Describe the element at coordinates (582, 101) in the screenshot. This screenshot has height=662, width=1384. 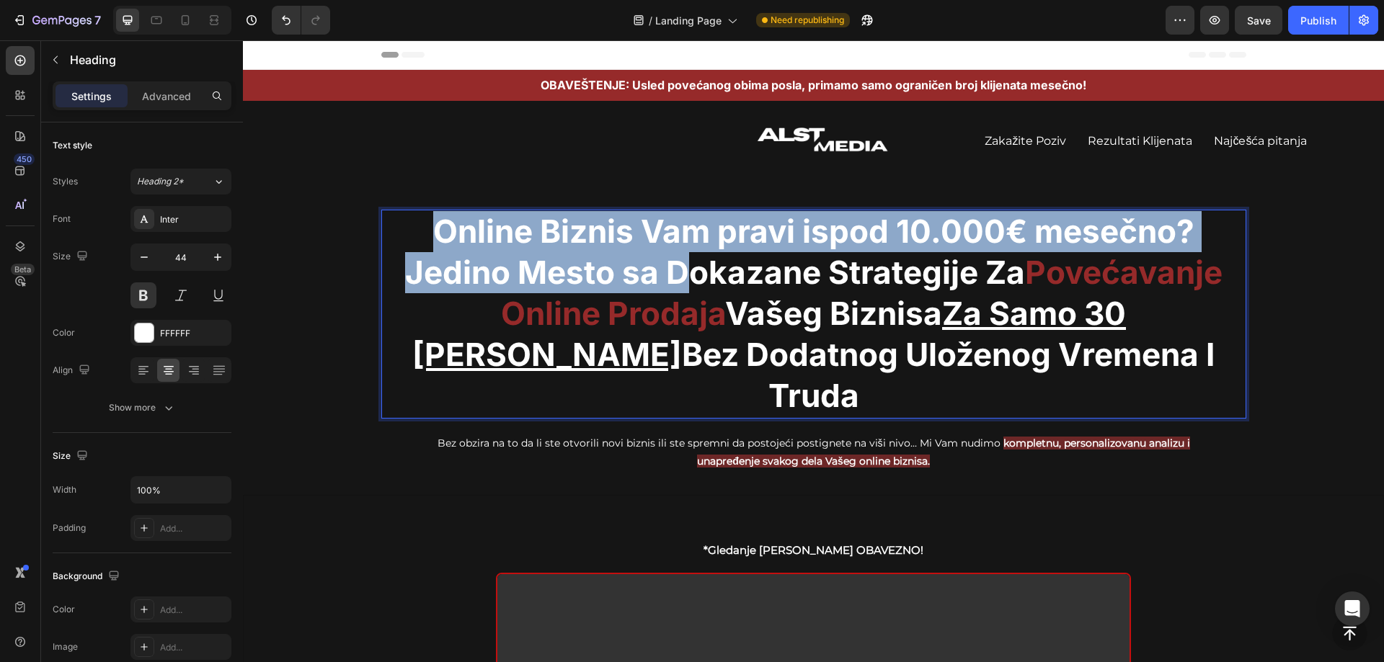
I see `img: gempages_579625360644112980-4c23788b-ed49-416a-bdcb-5b4bc7975199.png` at that location.